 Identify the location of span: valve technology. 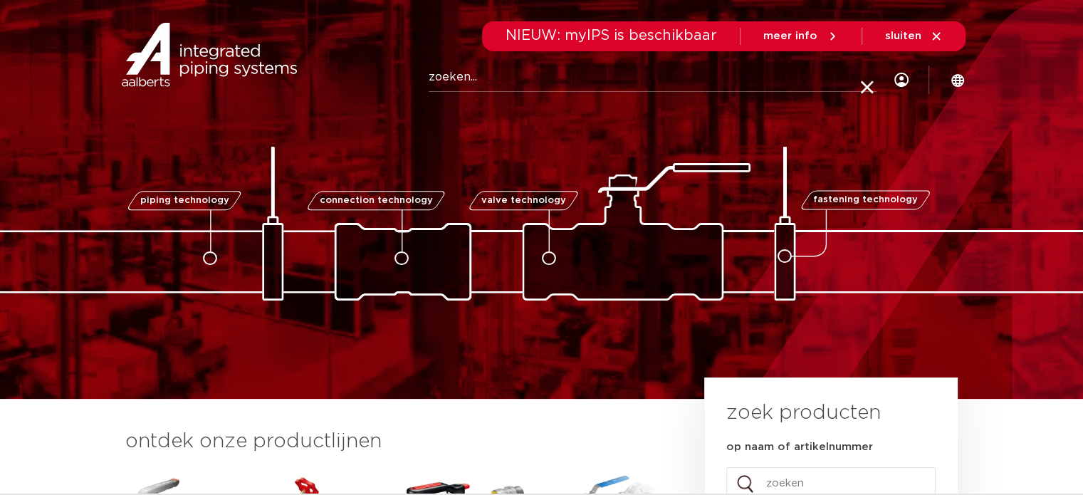
(523, 200).